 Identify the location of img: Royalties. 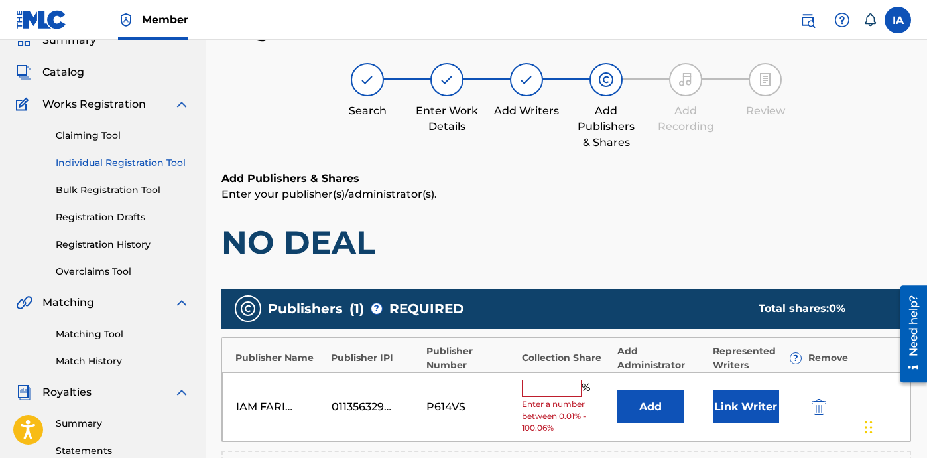
(24, 392).